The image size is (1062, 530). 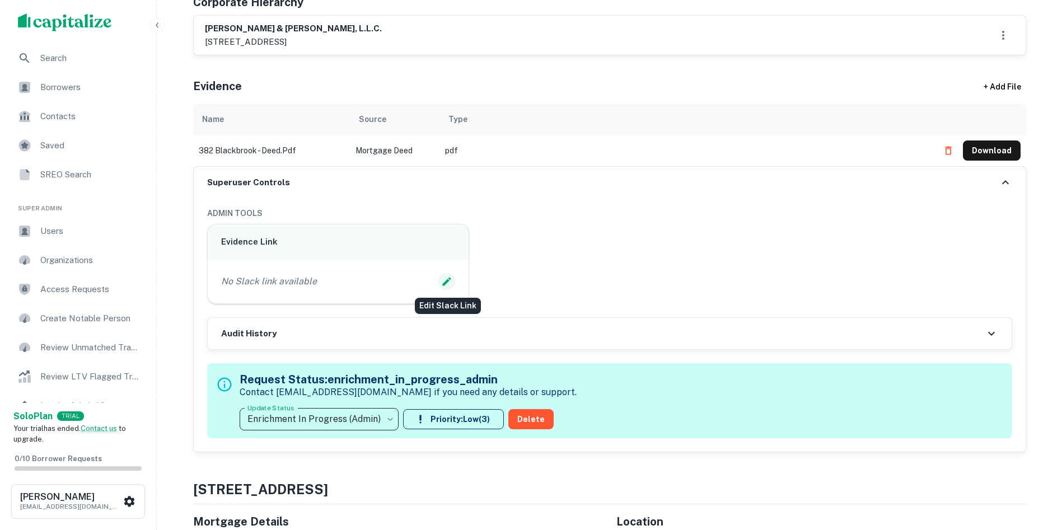 I want to click on td: 382 blackbrook - deed.pdf, so click(x=271, y=151).